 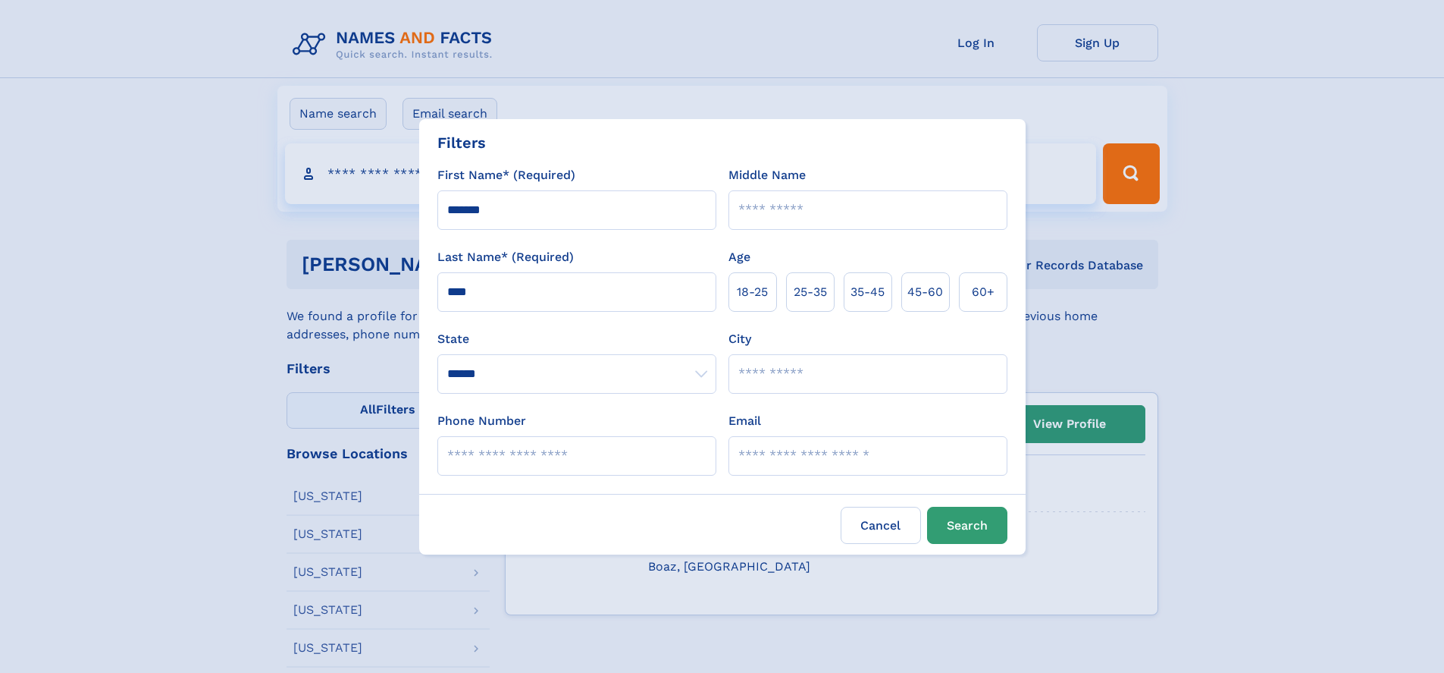 What do you see at coordinates (925, 292) in the screenshot?
I see `span: 45‑60` at bounding box center [925, 292].